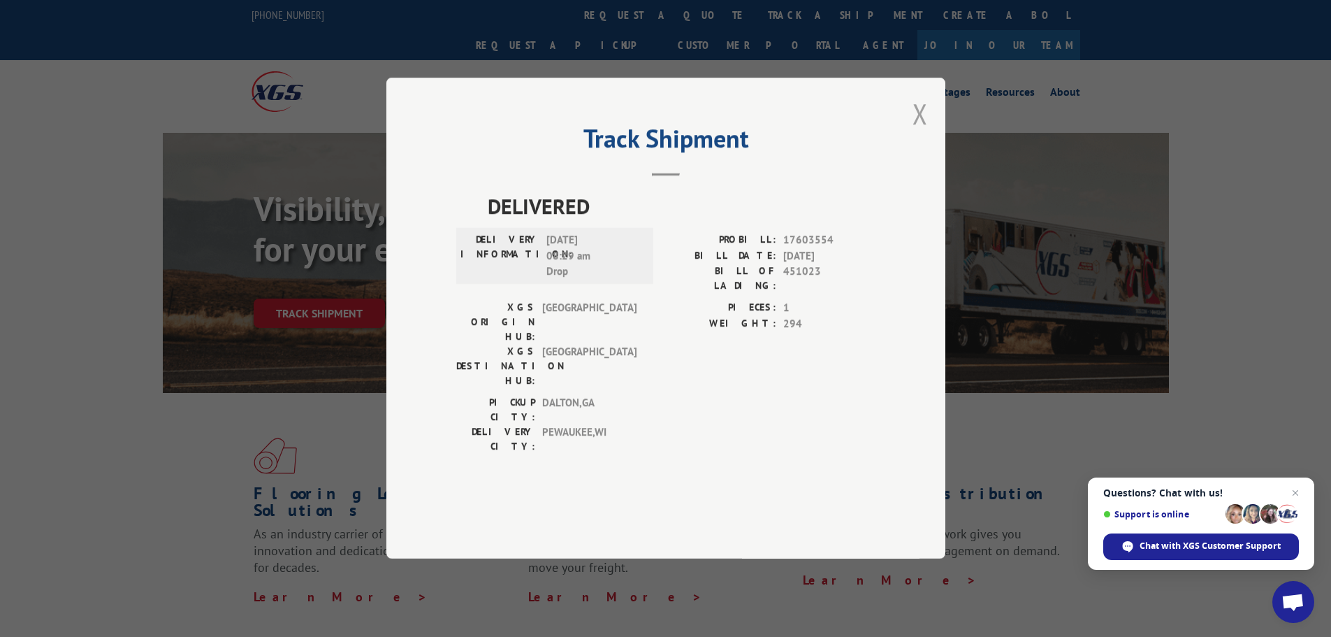 The image size is (1331, 637). What do you see at coordinates (721, 256) in the screenshot?
I see `label: BILL DATE:` at bounding box center [721, 256].